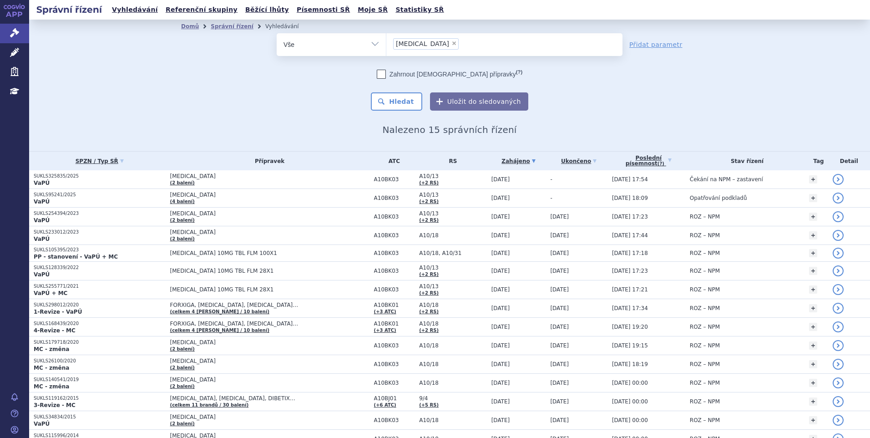 This screenshot has height=438, width=870. I want to click on a: (+3 ATC), so click(385, 311).